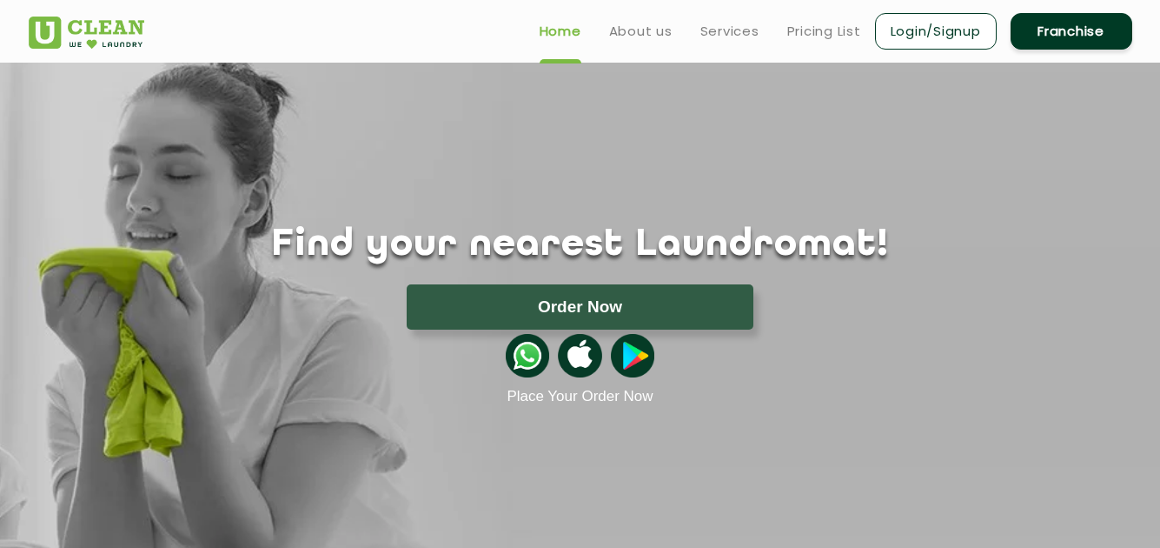 The image size is (1160, 548). Describe the element at coordinates (86, 32) in the screenshot. I see `img: UClean Laundry and Dry Cleaning` at that location.